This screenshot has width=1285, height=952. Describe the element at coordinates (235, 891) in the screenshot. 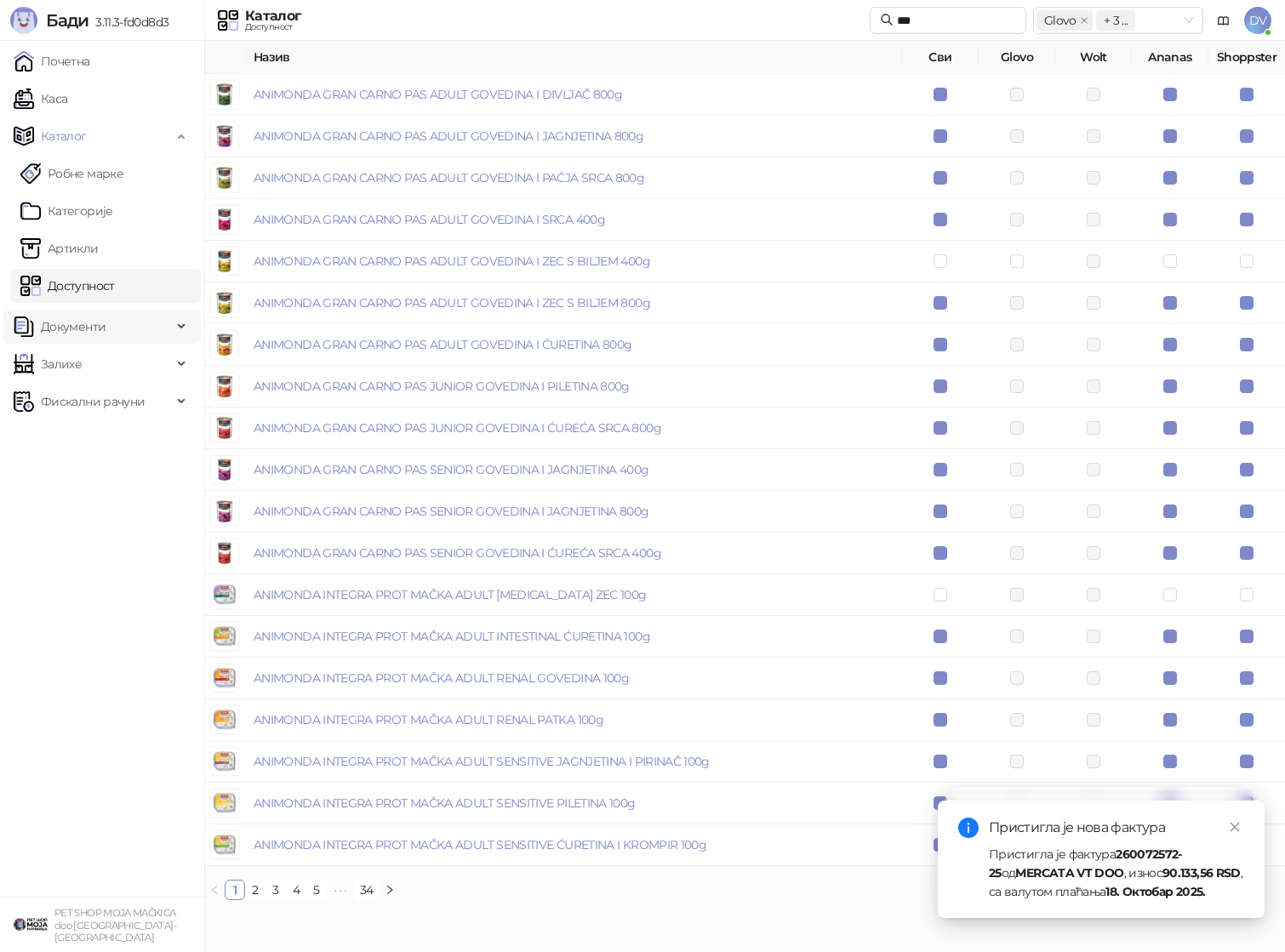

I see `li: 1` at that location.